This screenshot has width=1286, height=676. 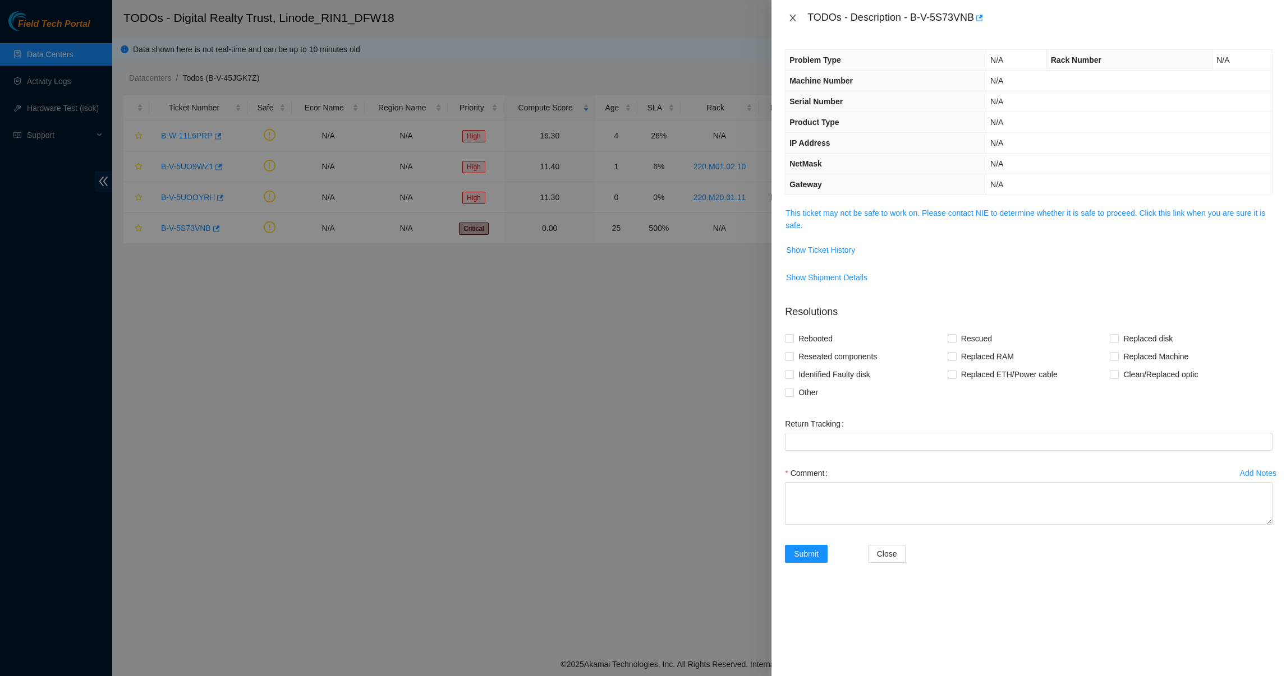 What do you see at coordinates (1160, 375) in the screenshot?
I see `span: Clean/Replaced optic` at bounding box center [1160, 375].